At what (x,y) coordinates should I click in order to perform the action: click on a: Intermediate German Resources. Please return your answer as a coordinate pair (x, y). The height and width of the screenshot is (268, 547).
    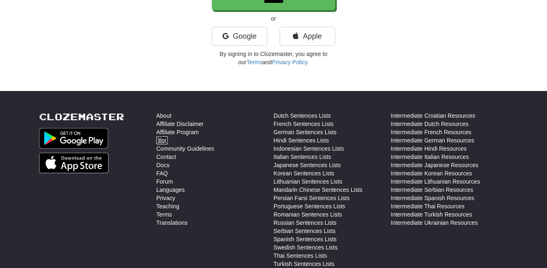
    Looking at the image, I should click on (433, 140).